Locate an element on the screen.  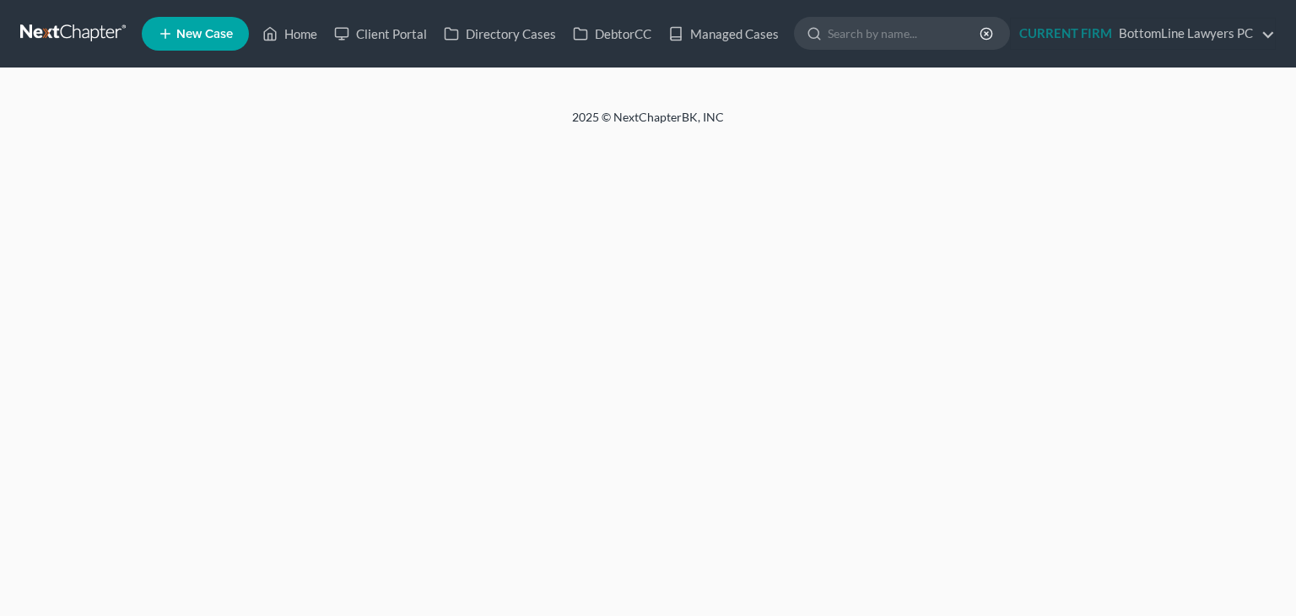
a: Client Portal is located at coordinates (381, 34).